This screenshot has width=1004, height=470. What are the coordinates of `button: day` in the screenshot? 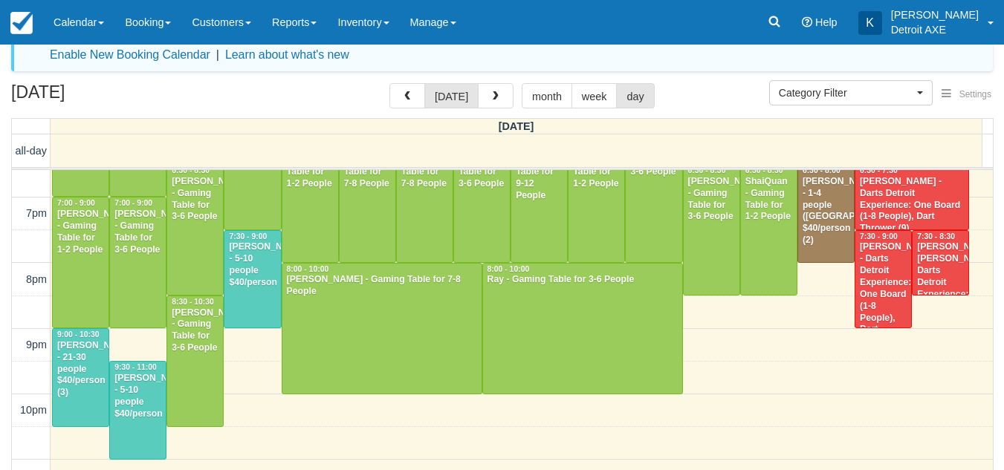 It's located at (635, 96).